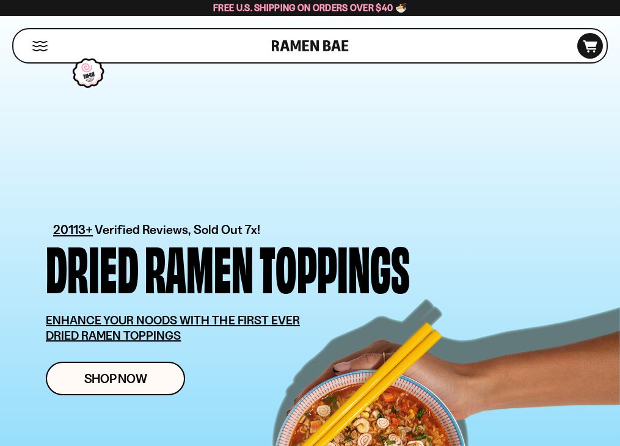  What do you see at coordinates (92, 266) in the screenshot?
I see `div: Dried` at bounding box center [92, 266].